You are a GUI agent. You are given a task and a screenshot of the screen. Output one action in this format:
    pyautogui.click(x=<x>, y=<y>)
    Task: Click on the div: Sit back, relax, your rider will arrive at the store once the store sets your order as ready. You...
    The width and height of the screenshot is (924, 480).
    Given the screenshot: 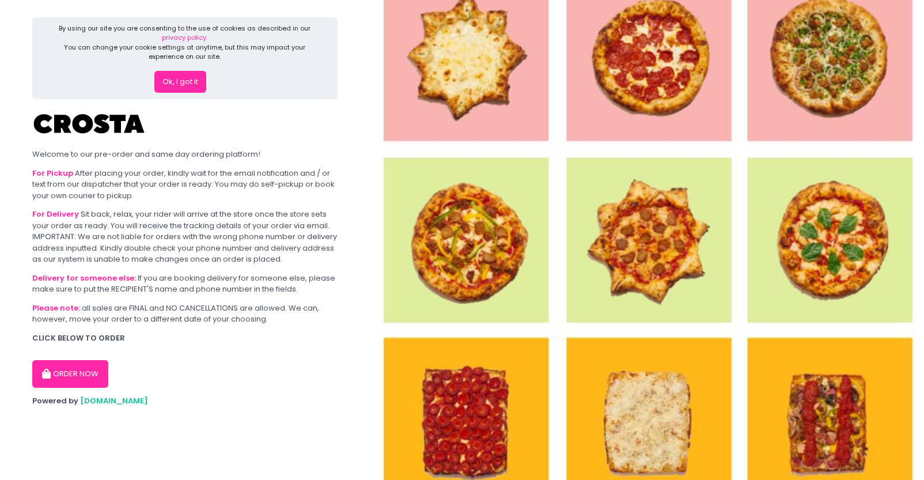 What is the action you would take?
    pyautogui.click(x=185, y=237)
    